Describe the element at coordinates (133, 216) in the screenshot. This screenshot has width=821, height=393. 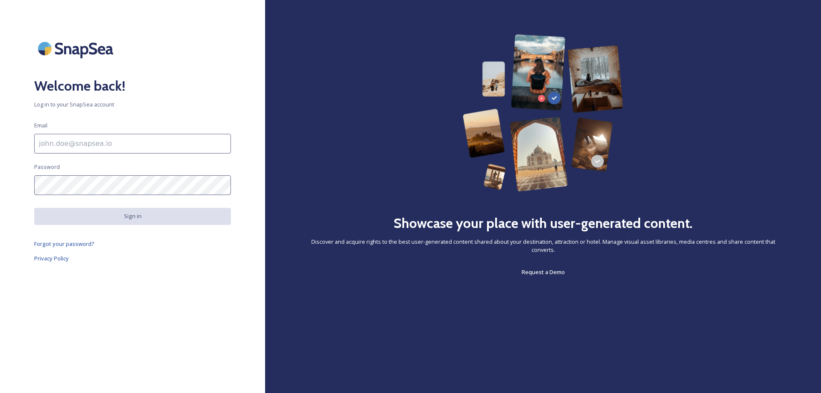
I see `button: Sign in` at that location.